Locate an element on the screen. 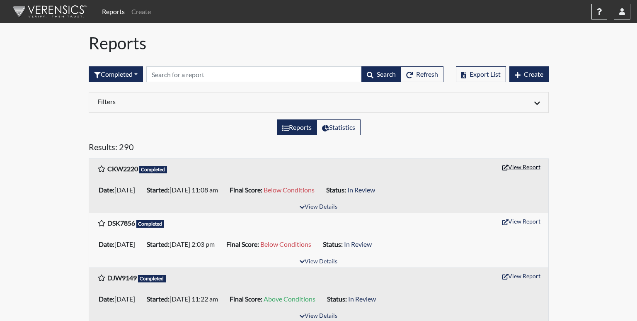 This screenshot has width=637, height=321. h1: Reports is located at coordinates (319, 43).